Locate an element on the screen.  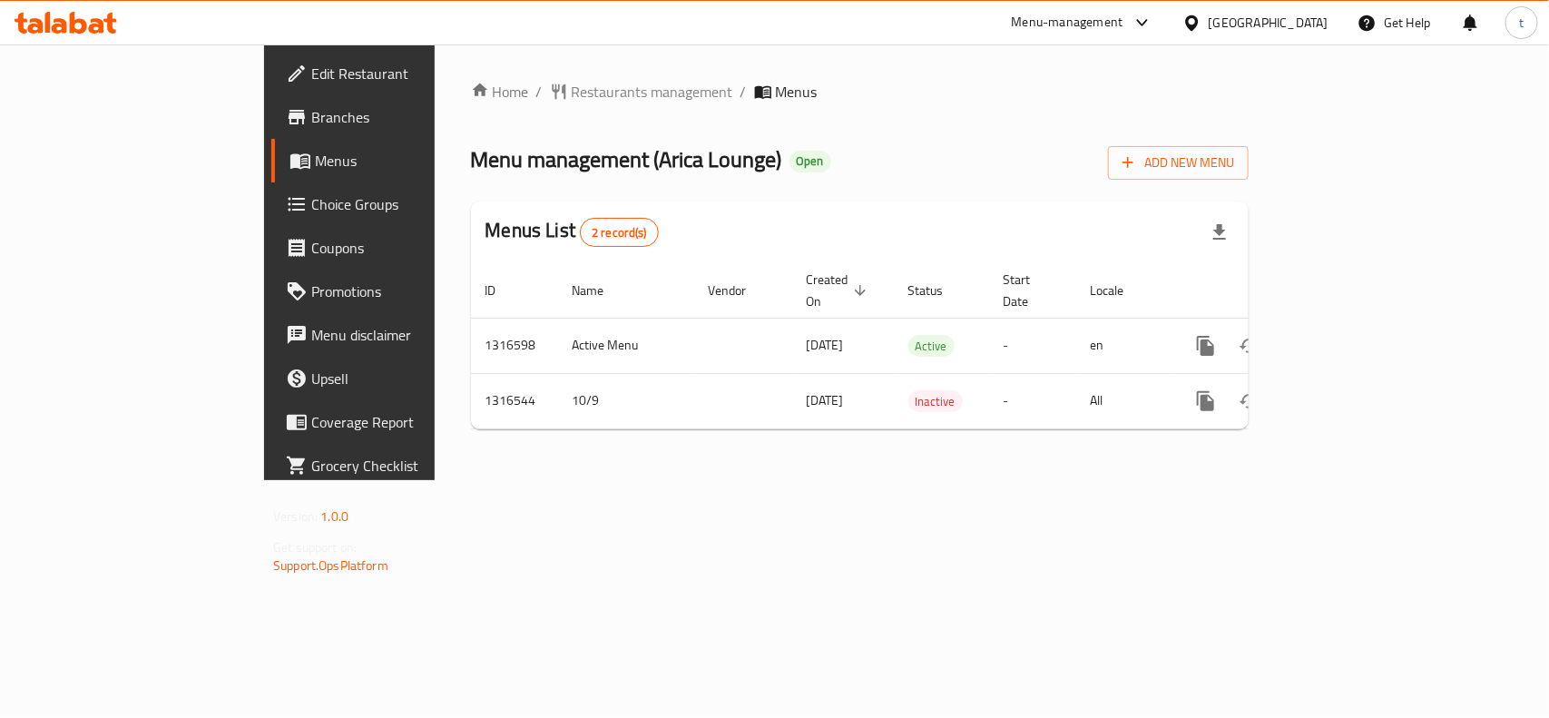
span: Choice Groups is located at coordinates (409, 204).